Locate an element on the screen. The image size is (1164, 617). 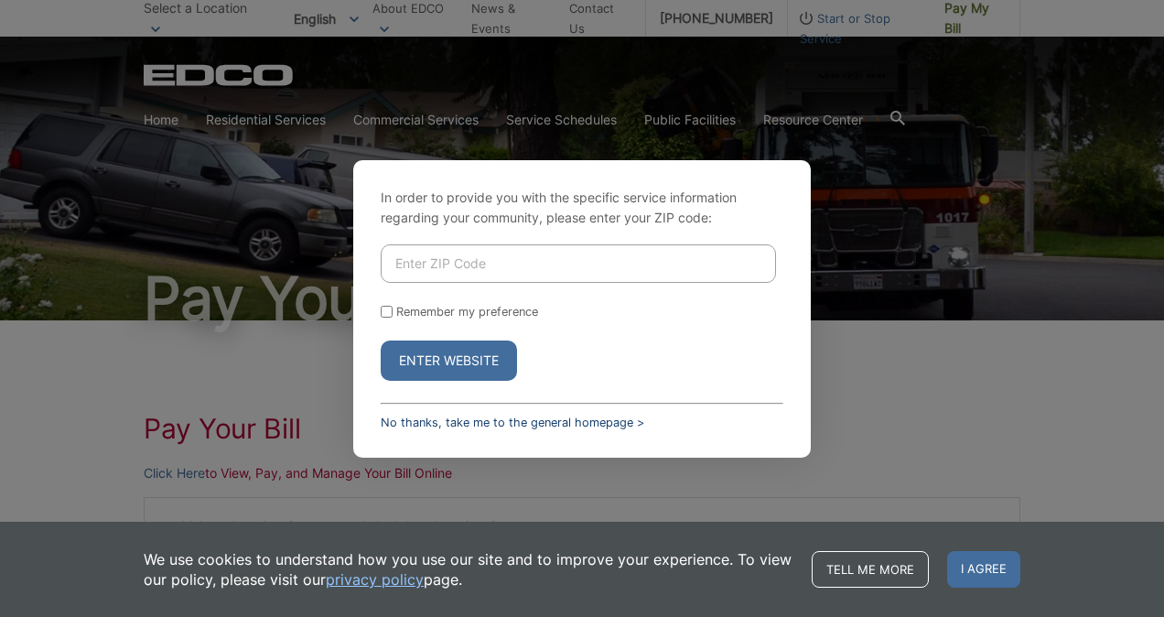
p: In order to provide you with the specific service information regarding your community, please en... is located at coordinates (582, 208).